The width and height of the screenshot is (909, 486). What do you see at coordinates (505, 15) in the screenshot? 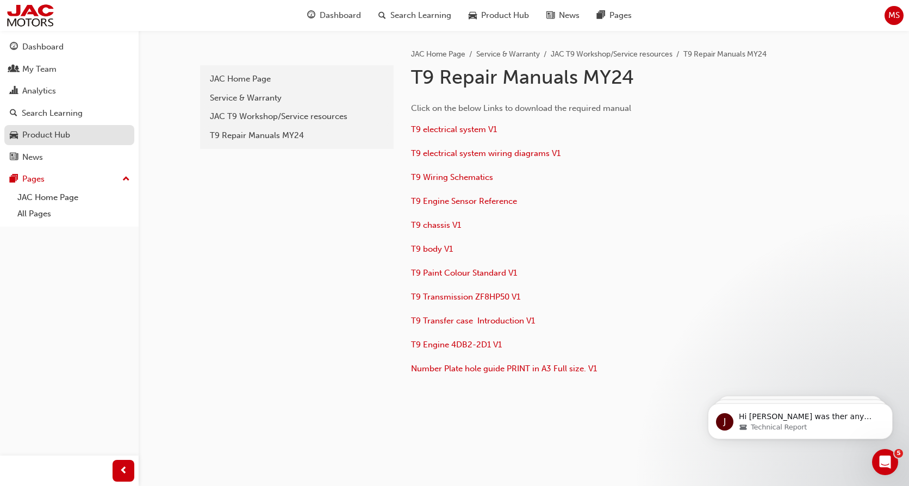
I see `span: Product Hub` at bounding box center [505, 15].